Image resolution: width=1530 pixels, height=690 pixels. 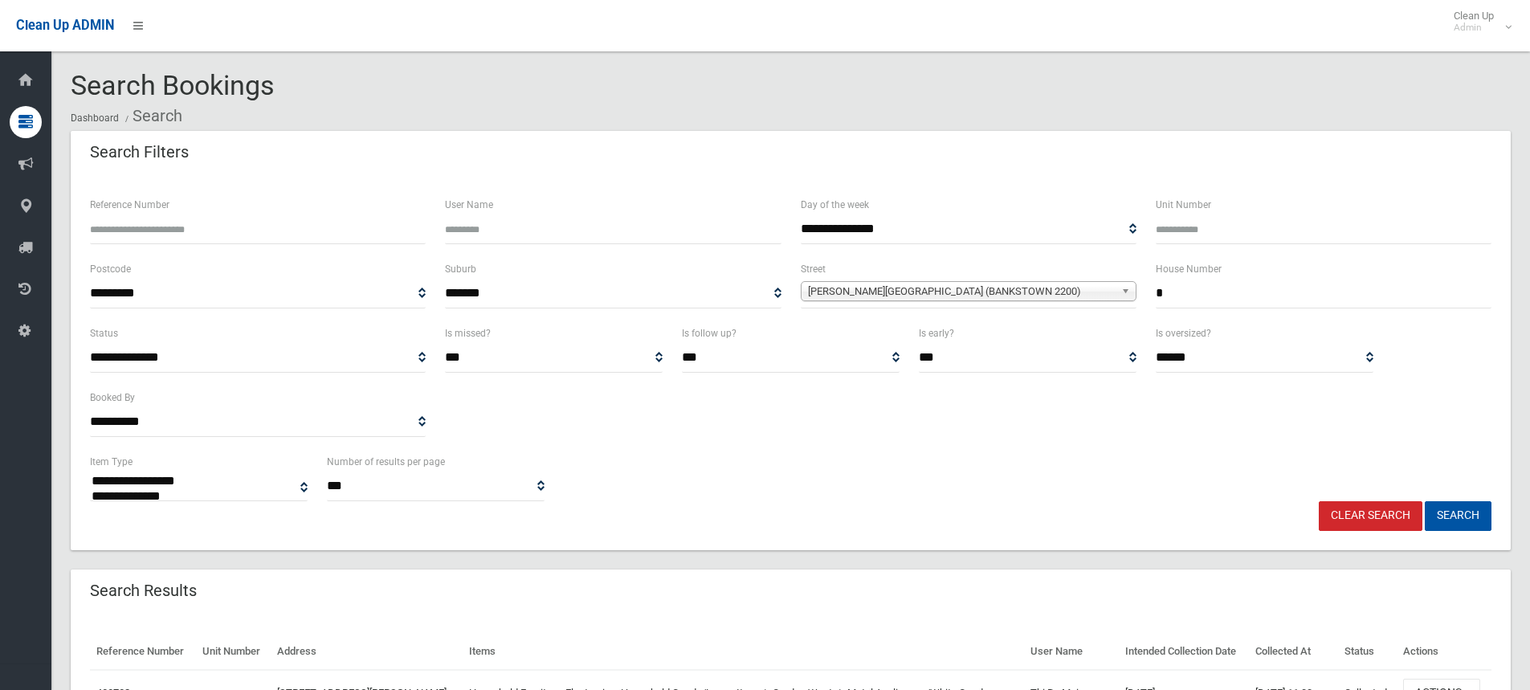 I want to click on th: Intended Collection Date, so click(x=1184, y=651).